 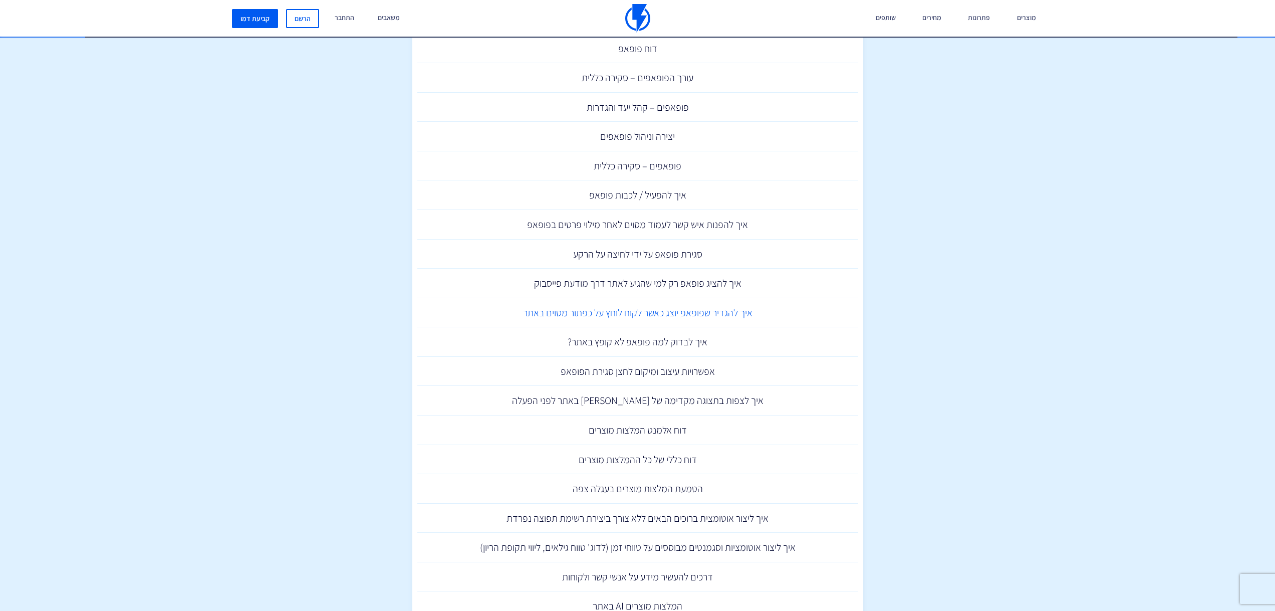 What do you see at coordinates (638, 195) in the screenshot?
I see `a: איך להפעיל / לכבות פופאפ` at bounding box center [638, 195].